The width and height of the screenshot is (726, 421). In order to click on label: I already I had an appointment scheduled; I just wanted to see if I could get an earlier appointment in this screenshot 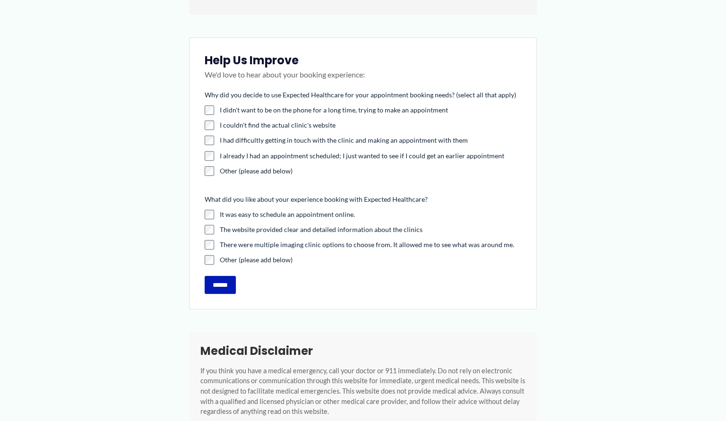, I will do `click(371, 156)`.